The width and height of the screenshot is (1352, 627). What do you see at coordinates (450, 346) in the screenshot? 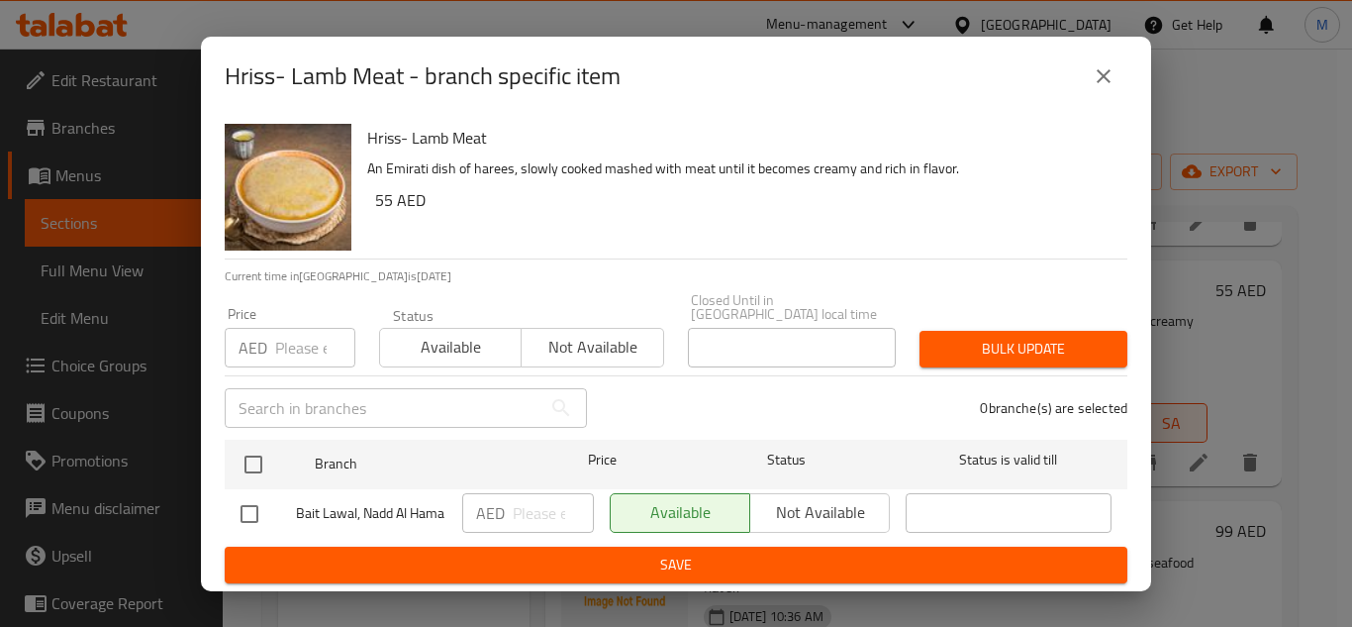
I see `span: Available` at bounding box center [450, 346].